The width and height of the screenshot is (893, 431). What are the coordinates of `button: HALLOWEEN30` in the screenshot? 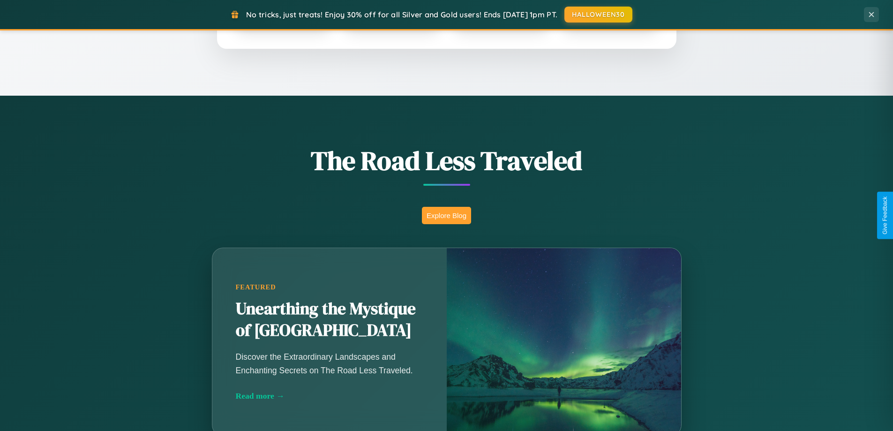 It's located at (598, 15).